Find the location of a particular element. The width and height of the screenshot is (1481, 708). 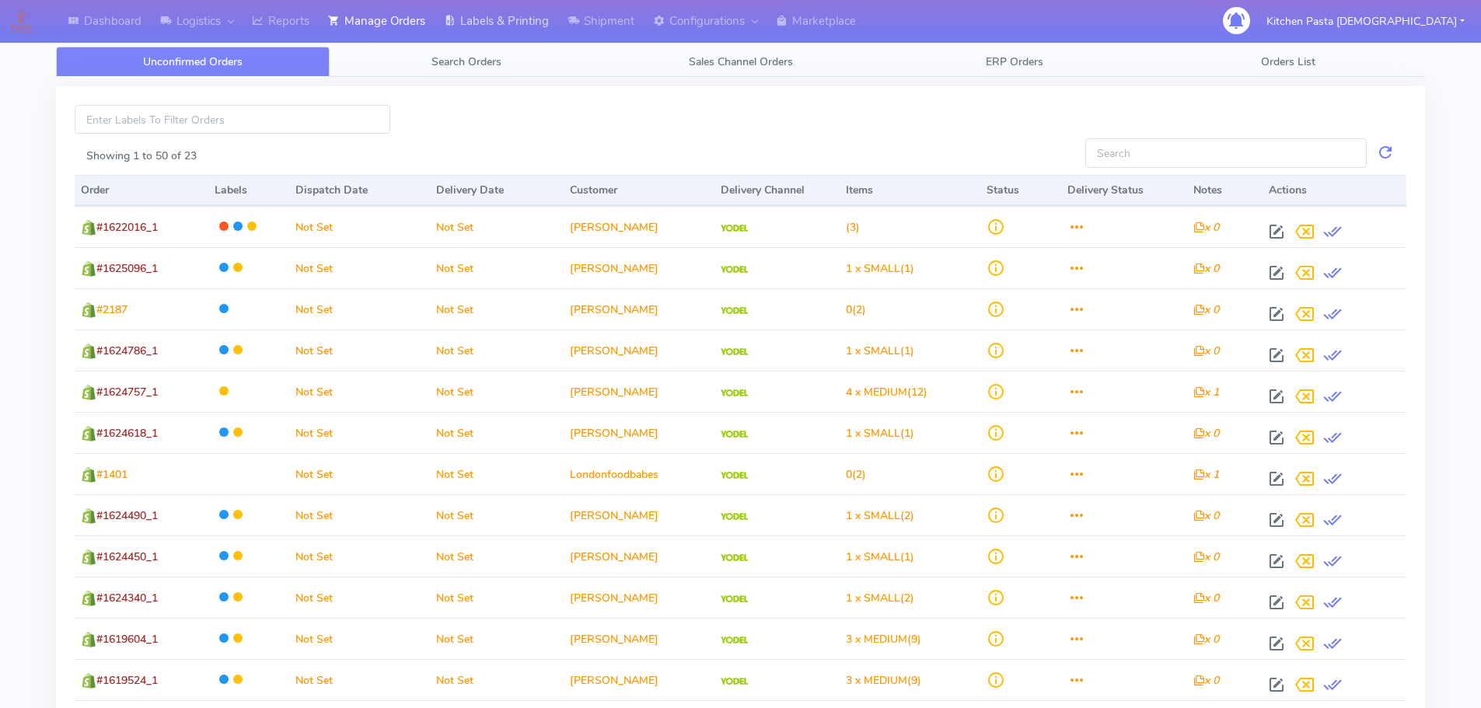

span: ERP Orders is located at coordinates (1015, 61).